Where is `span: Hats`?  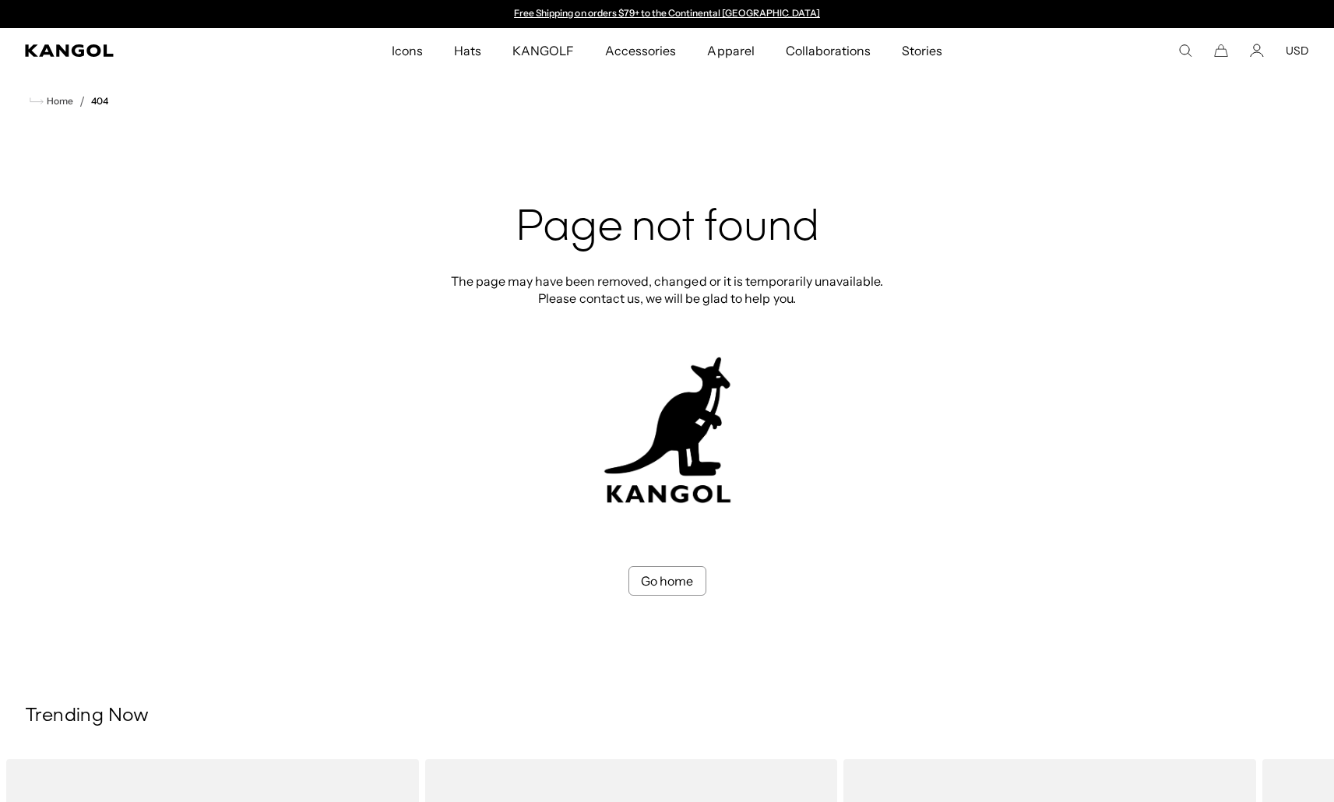 span: Hats is located at coordinates (467, 51).